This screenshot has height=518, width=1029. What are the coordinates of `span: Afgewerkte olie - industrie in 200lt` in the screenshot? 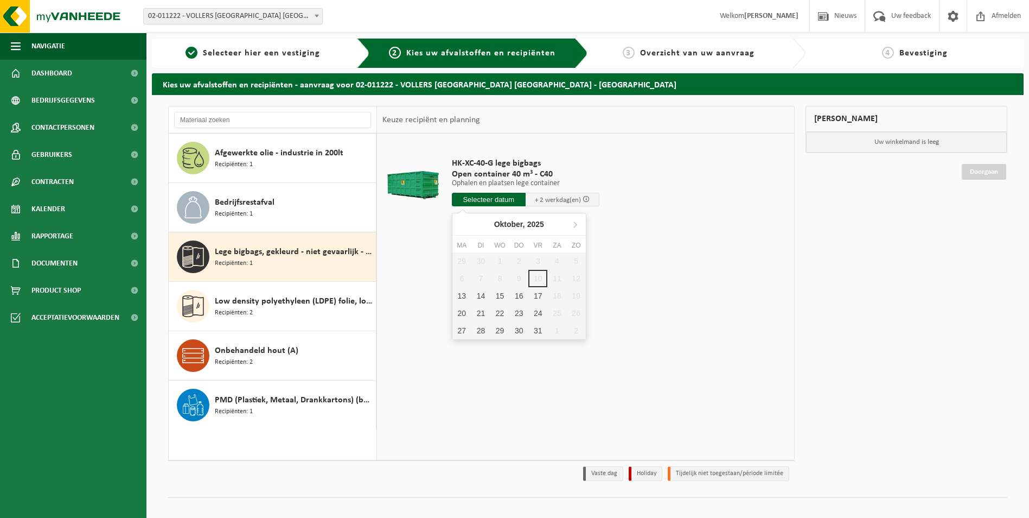 It's located at (279, 153).